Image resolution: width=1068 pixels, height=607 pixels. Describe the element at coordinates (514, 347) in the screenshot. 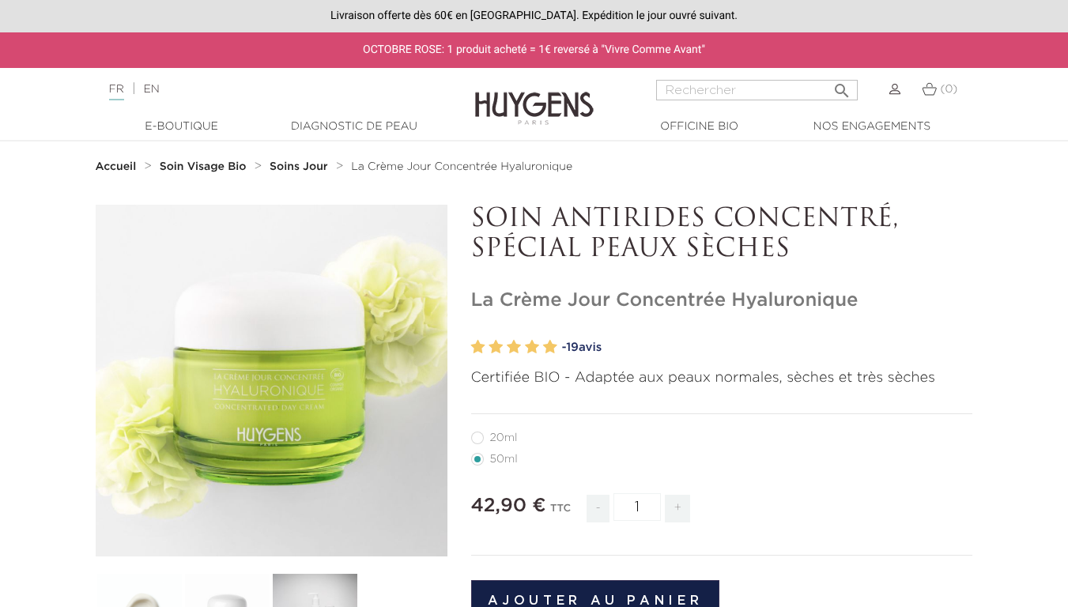

I see `label: 3` at that location.